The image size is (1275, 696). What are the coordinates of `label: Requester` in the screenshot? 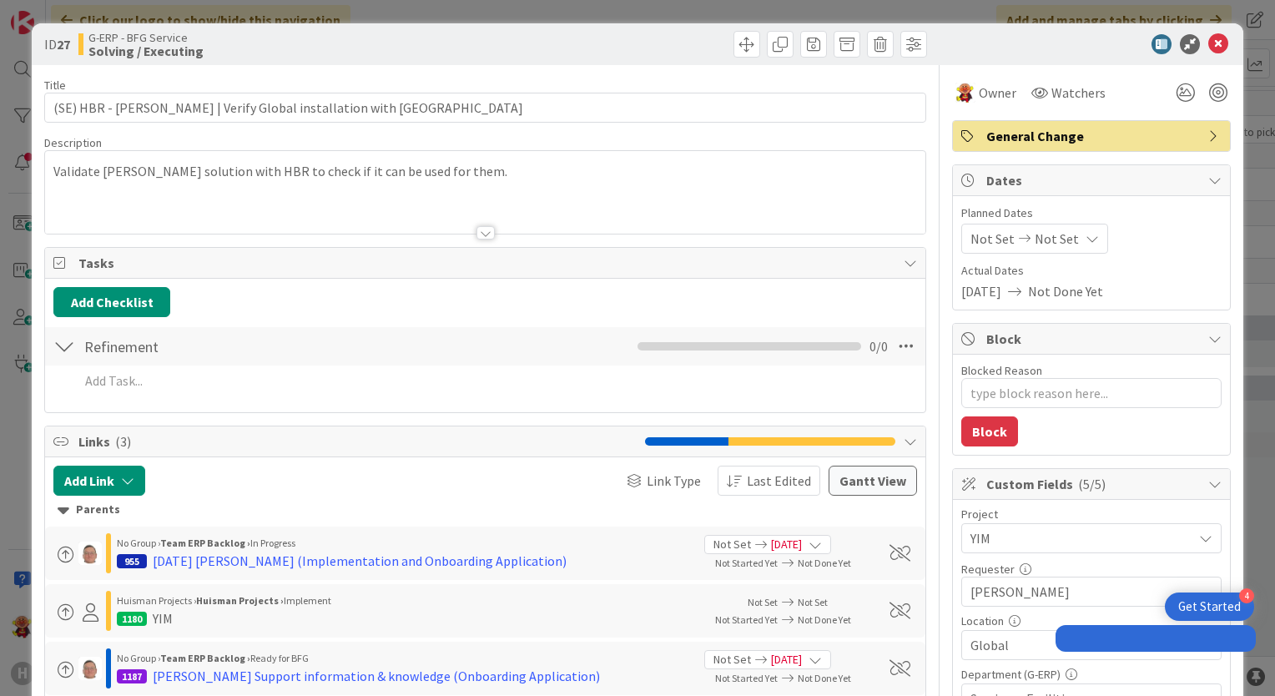 It's located at (988, 569).